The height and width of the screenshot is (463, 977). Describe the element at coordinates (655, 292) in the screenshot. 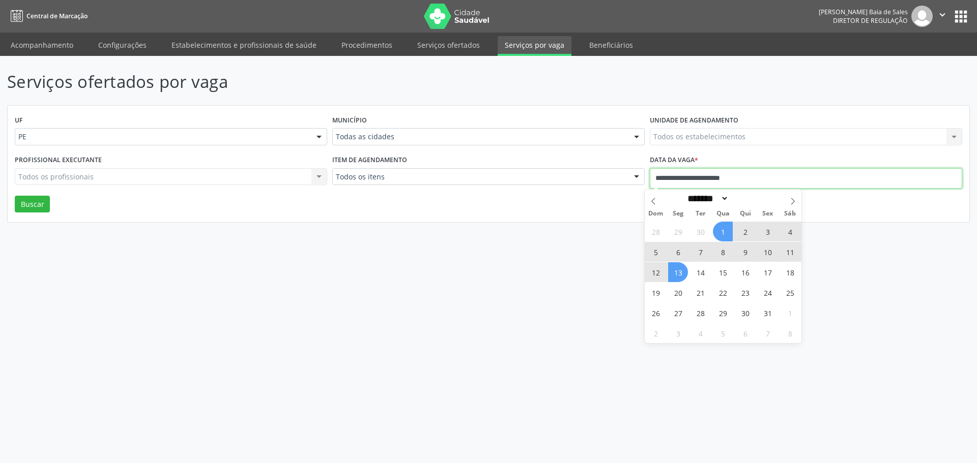

I see `span: Outubro 19, 2025` at that location.